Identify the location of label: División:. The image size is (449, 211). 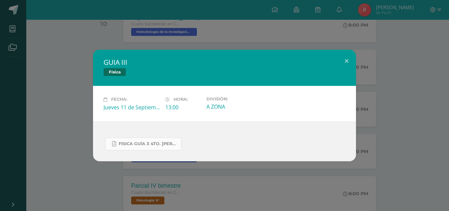
(235, 99).